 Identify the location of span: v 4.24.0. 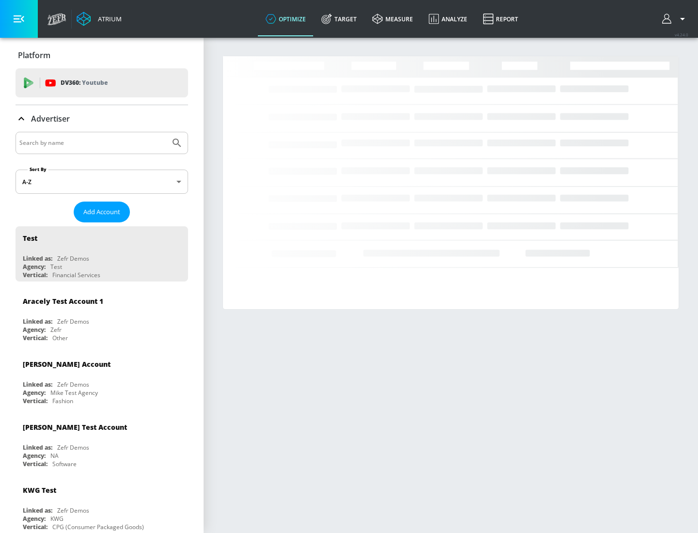
(681, 34).